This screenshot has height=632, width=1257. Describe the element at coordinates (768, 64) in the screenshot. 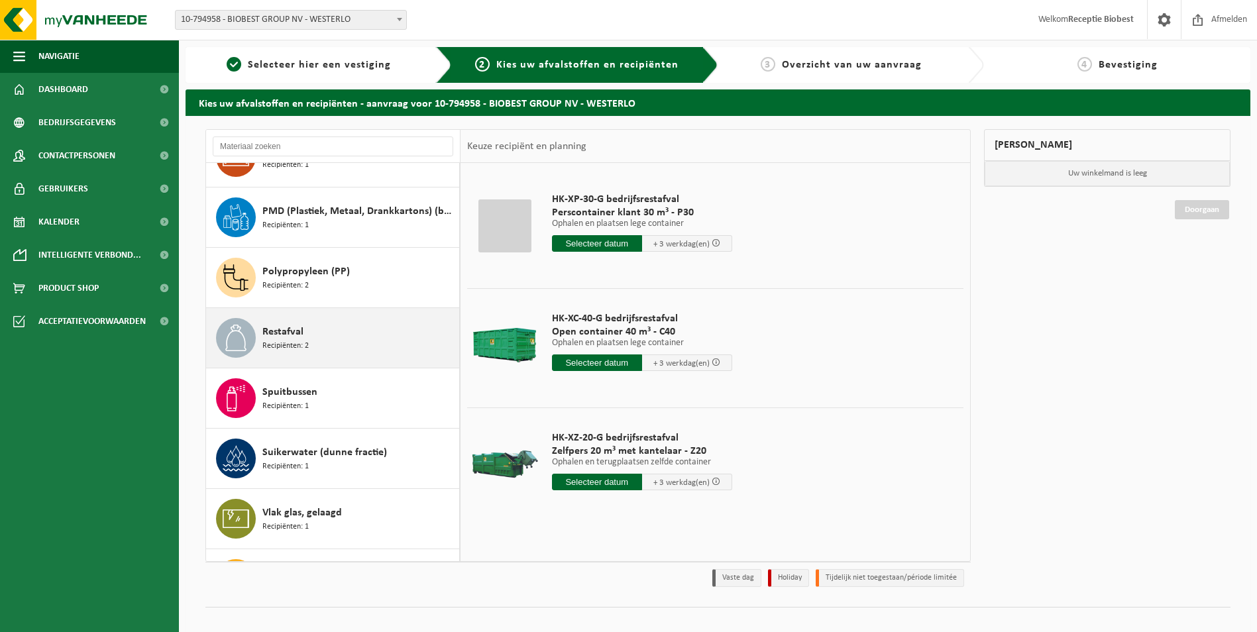

I see `span: 3` at that location.